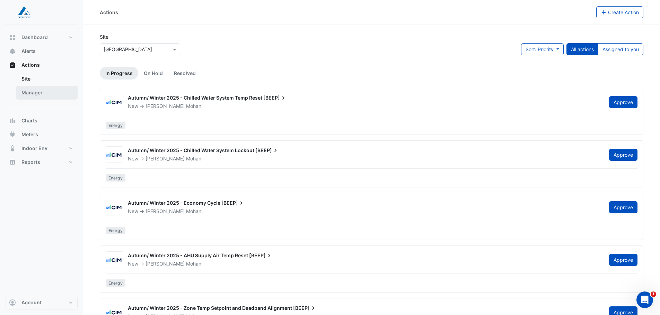  I want to click on button: All actions, so click(582, 49).